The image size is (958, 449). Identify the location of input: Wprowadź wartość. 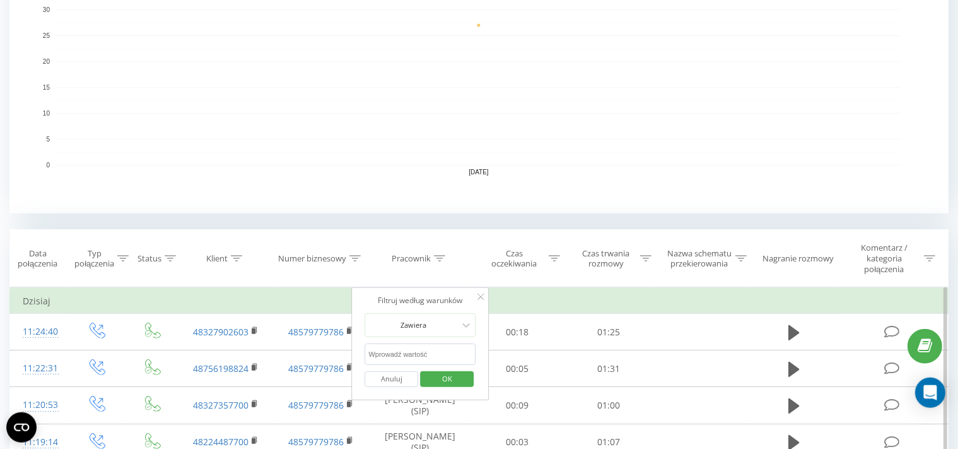
(421, 354).